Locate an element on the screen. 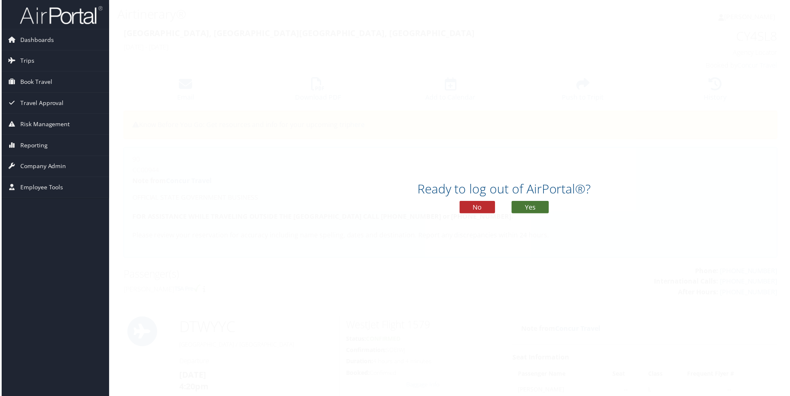  button: No is located at coordinates (478, 208).